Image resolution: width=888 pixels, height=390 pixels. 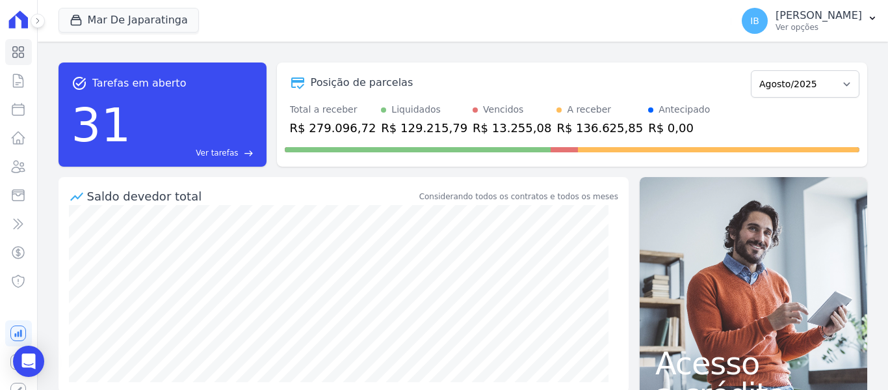 What do you see at coordinates (684, 109) in the screenshot?
I see `div: Antecipado` at bounding box center [684, 109].